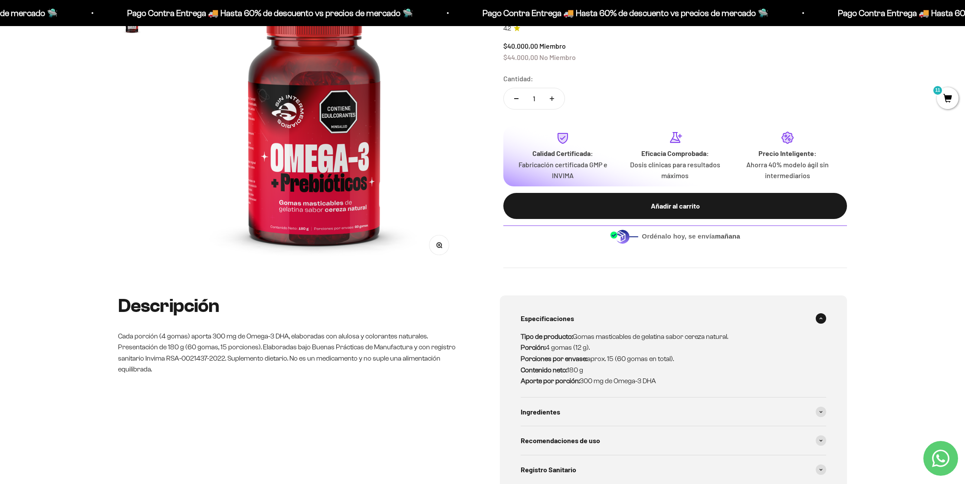  What do you see at coordinates (728, 236) in the screenshot?
I see `b: mañana` at bounding box center [728, 236].